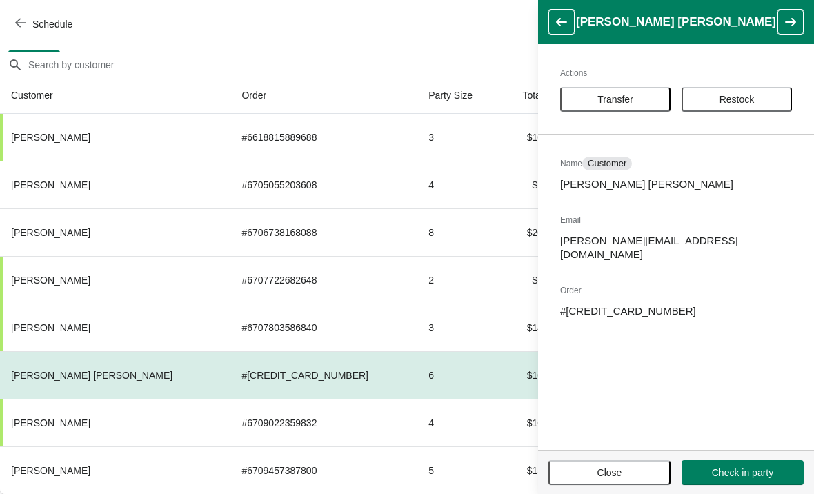 This screenshot has width=814, height=494. What do you see at coordinates (610, 473) in the screenshot?
I see `span: Close` at bounding box center [610, 473].